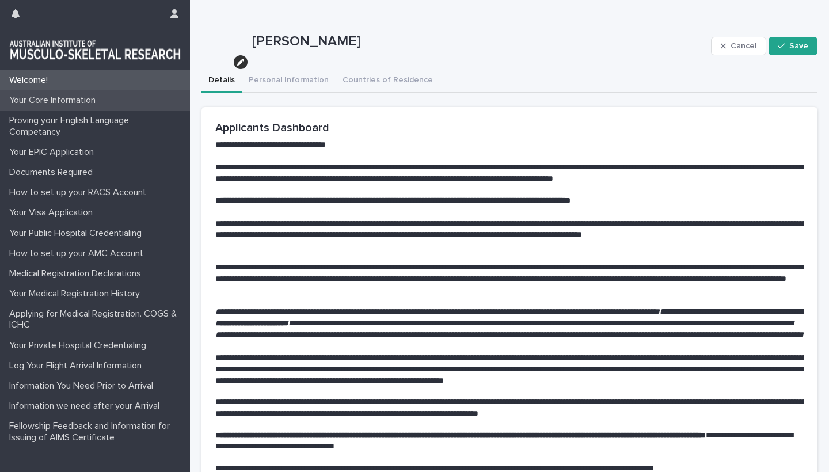 The width and height of the screenshot is (829, 472). What do you see at coordinates (55, 100) in the screenshot?
I see `p: Your Core Information` at bounding box center [55, 100].